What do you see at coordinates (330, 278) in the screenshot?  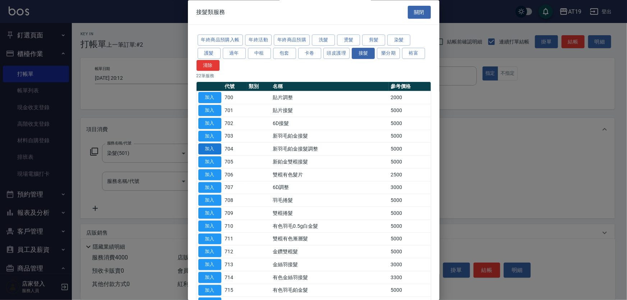 I see `td: 有色金絲羽接髮` at bounding box center [330, 278].